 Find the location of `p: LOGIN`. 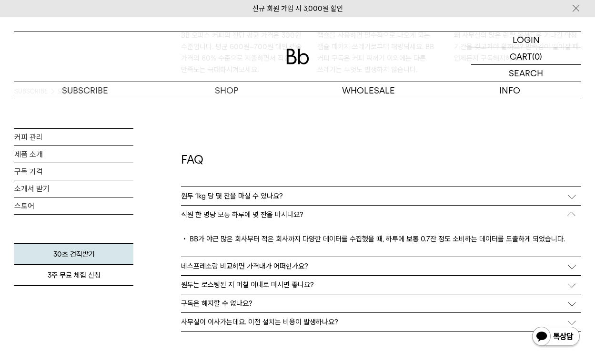

p: LOGIN is located at coordinates (526, 40).